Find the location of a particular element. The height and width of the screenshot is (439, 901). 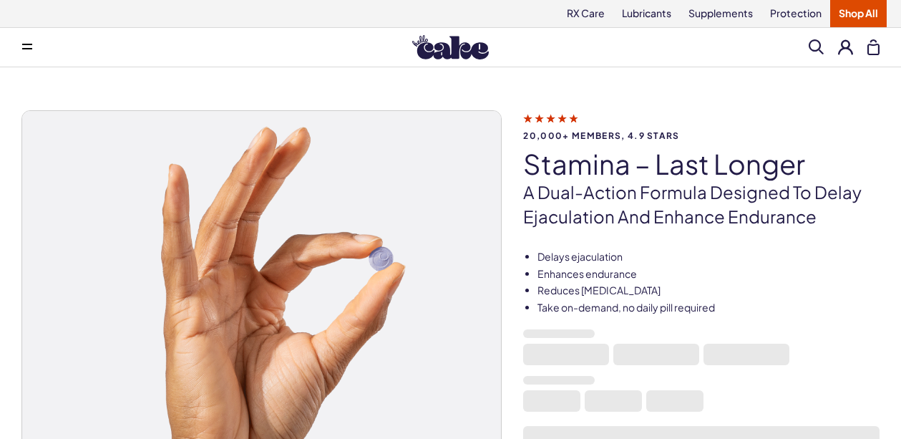

a: 20,000+ members, 4.9 stars is located at coordinates (701, 126).